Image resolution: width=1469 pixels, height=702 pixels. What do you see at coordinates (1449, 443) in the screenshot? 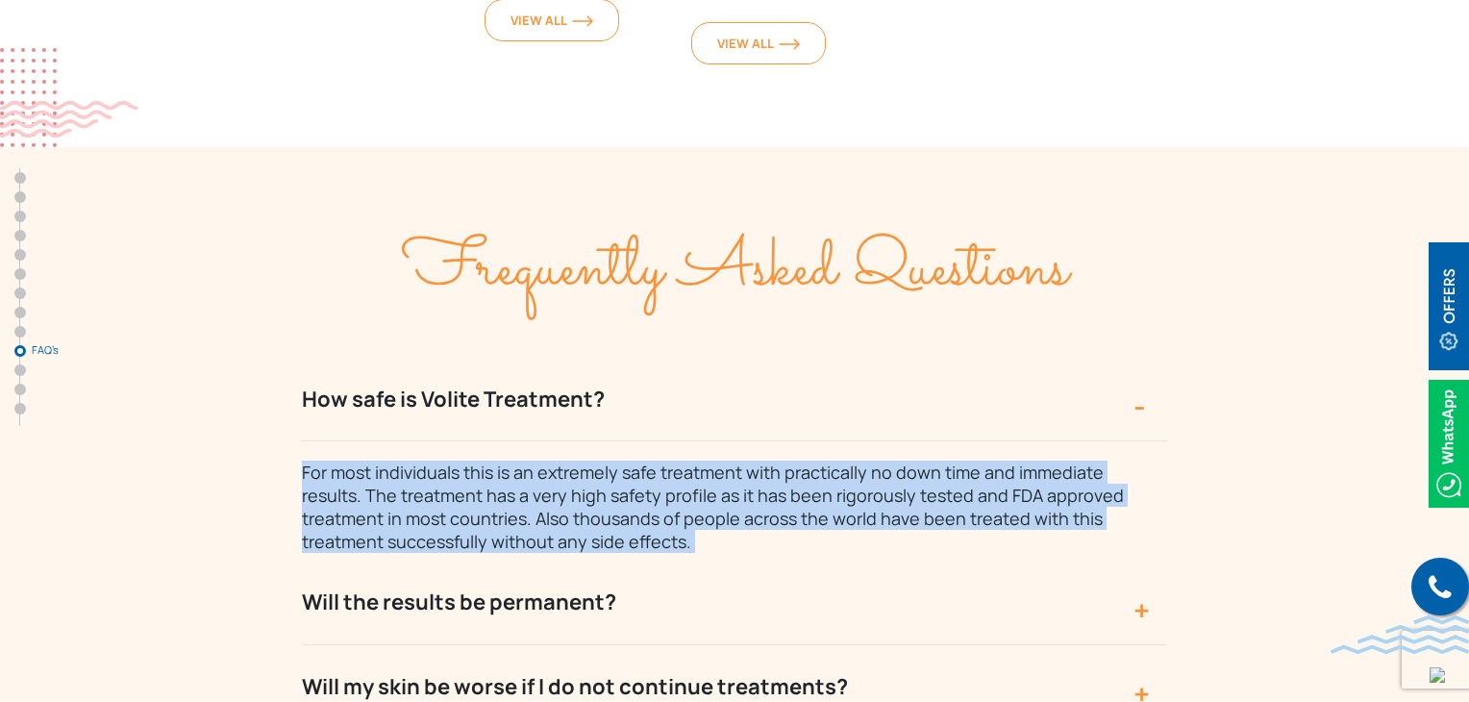
I see `img: Whatsappicon` at bounding box center [1449, 443].